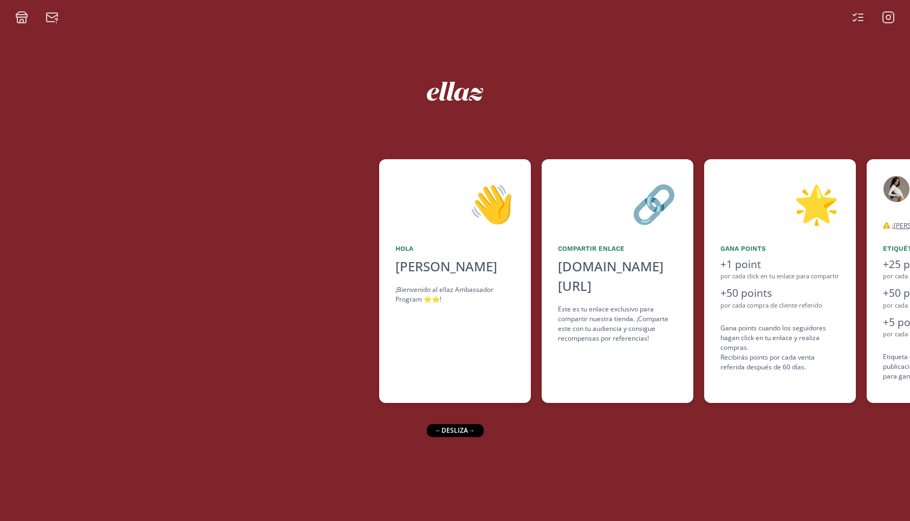  What do you see at coordinates (455, 91) in the screenshot?
I see `img: ew9eVGDHp6dD` at bounding box center [455, 91].